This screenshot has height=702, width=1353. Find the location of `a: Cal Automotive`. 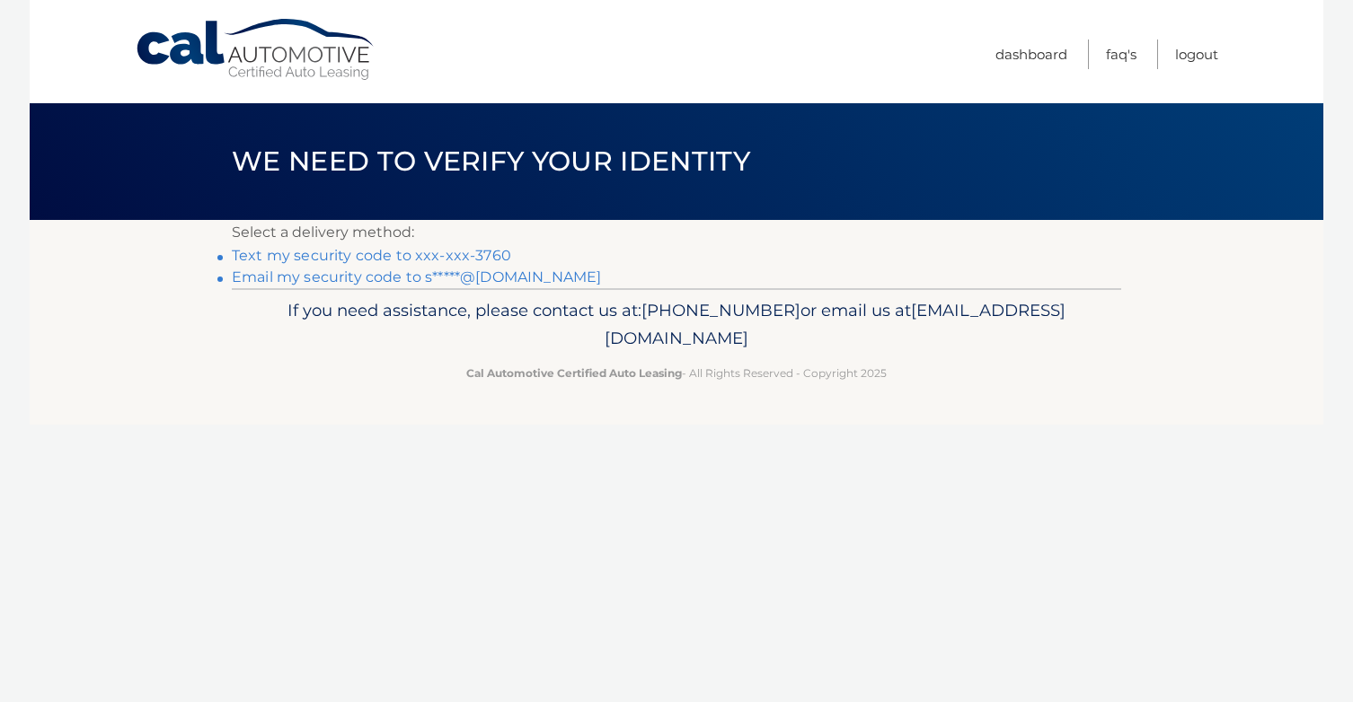

a: Cal Automotive is located at coordinates (256, 49).